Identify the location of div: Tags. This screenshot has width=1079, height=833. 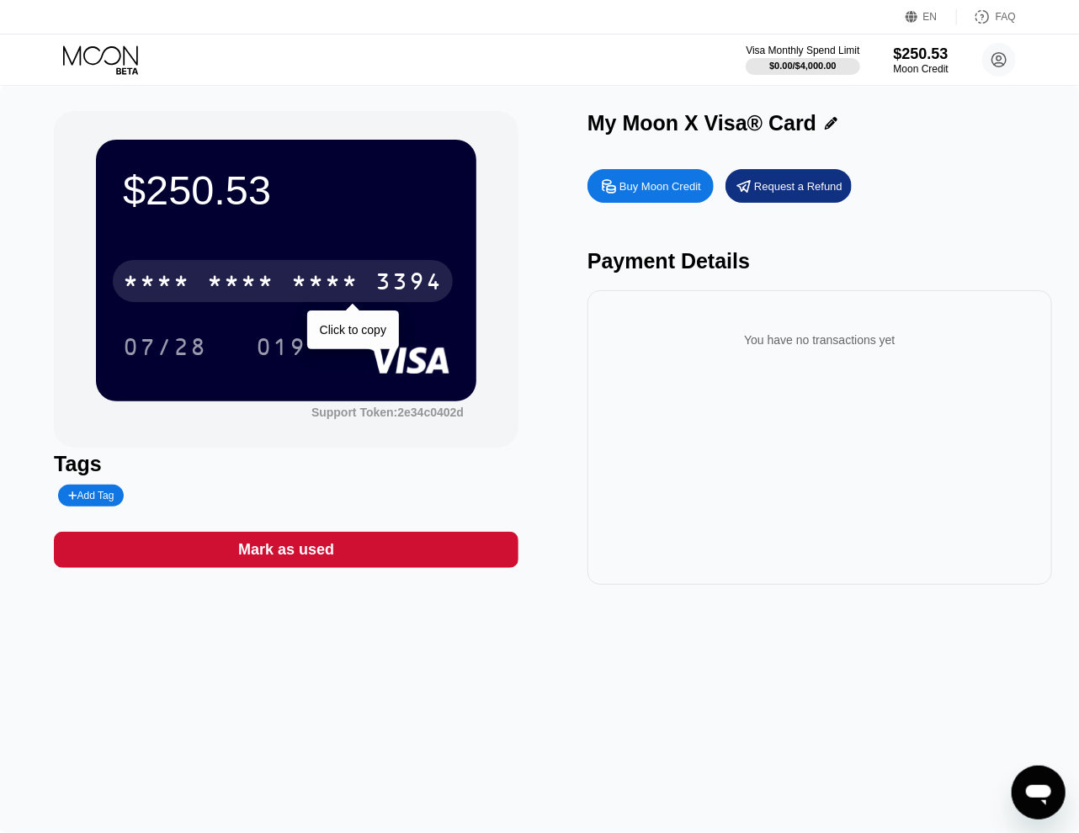
(286, 464).